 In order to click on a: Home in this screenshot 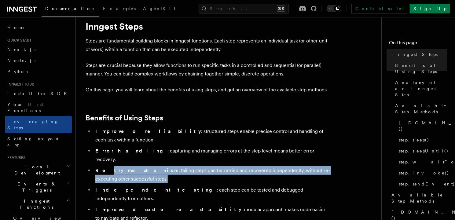, I will do `click(38, 27)`.